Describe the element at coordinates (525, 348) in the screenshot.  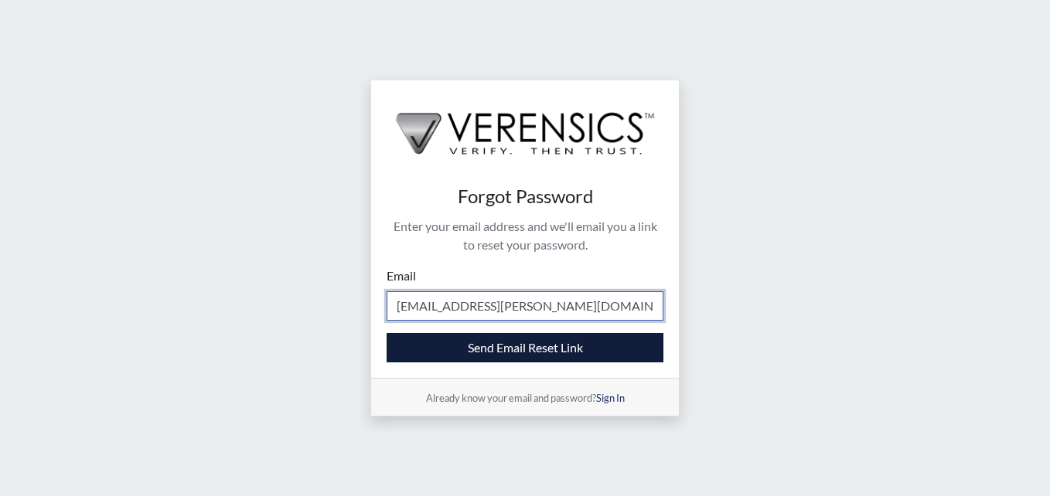
I see `button: Send Email Reset Link` at that location.